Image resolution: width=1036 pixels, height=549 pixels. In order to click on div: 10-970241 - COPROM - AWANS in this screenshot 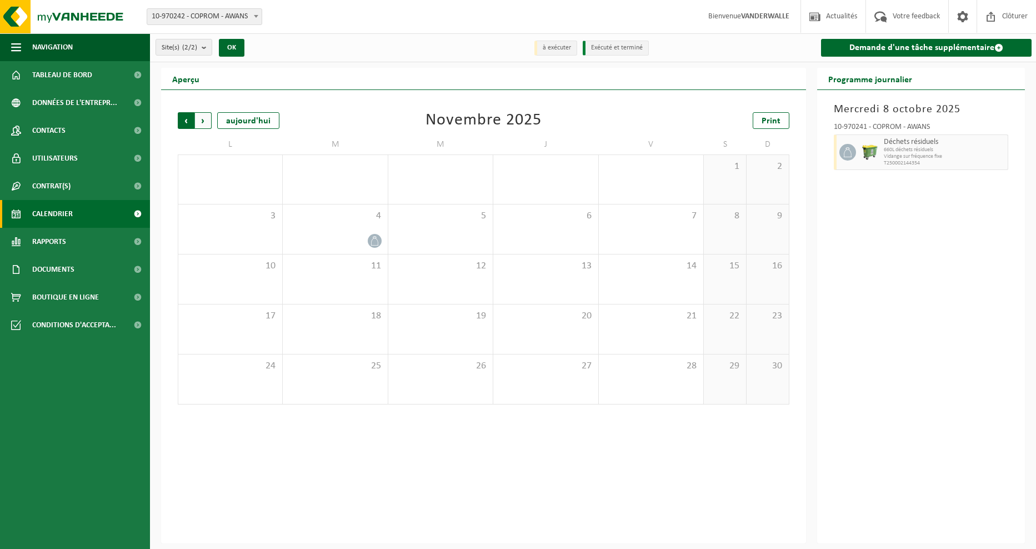, I will do `click(921, 129)`.